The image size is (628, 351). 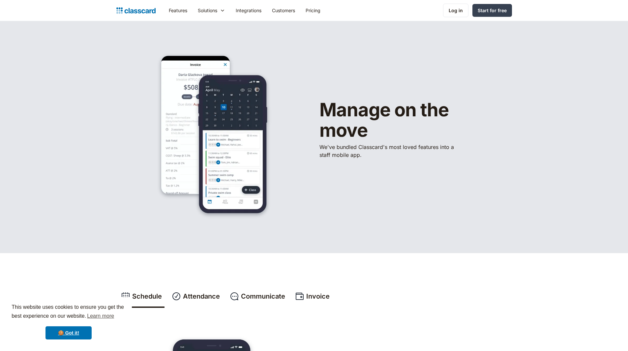 What do you see at coordinates (136, 11) in the screenshot?
I see `a: Logo` at bounding box center [136, 11].